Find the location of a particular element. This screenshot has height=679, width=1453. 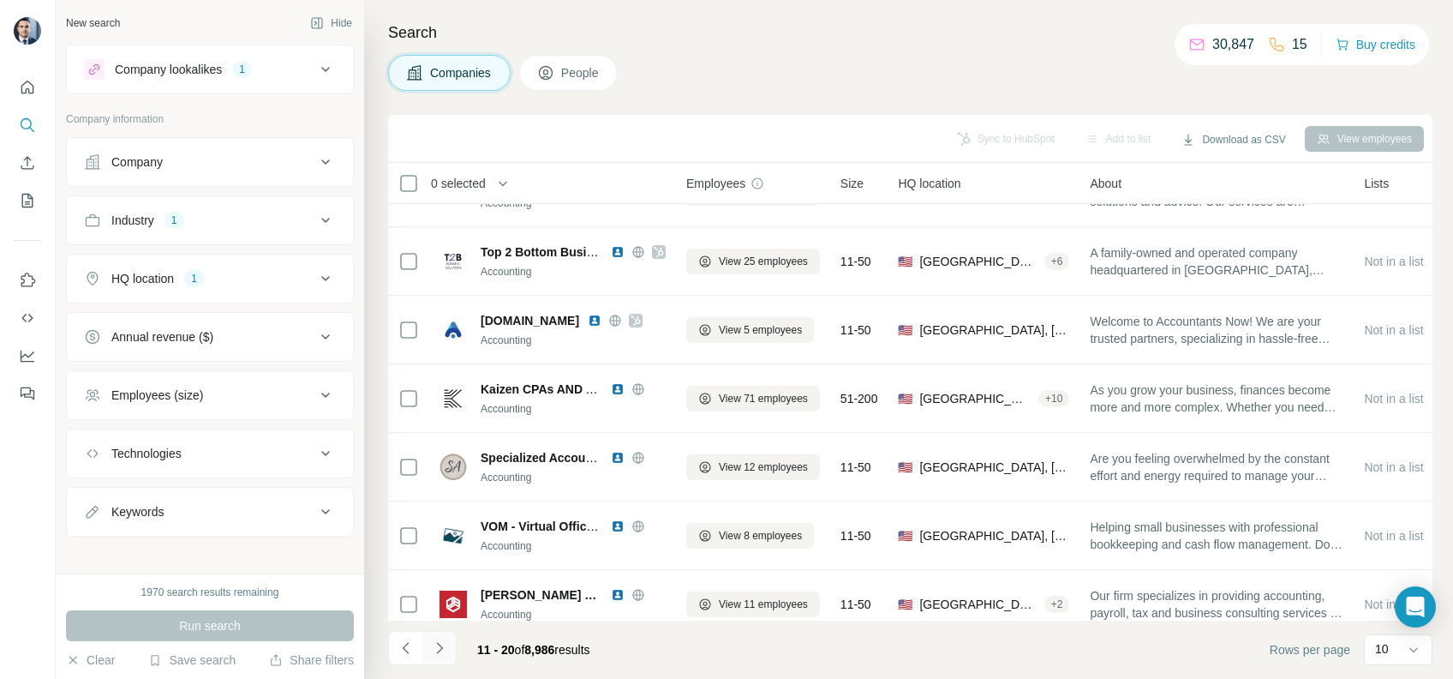

button: Hide is located at coordinates (331, 23).